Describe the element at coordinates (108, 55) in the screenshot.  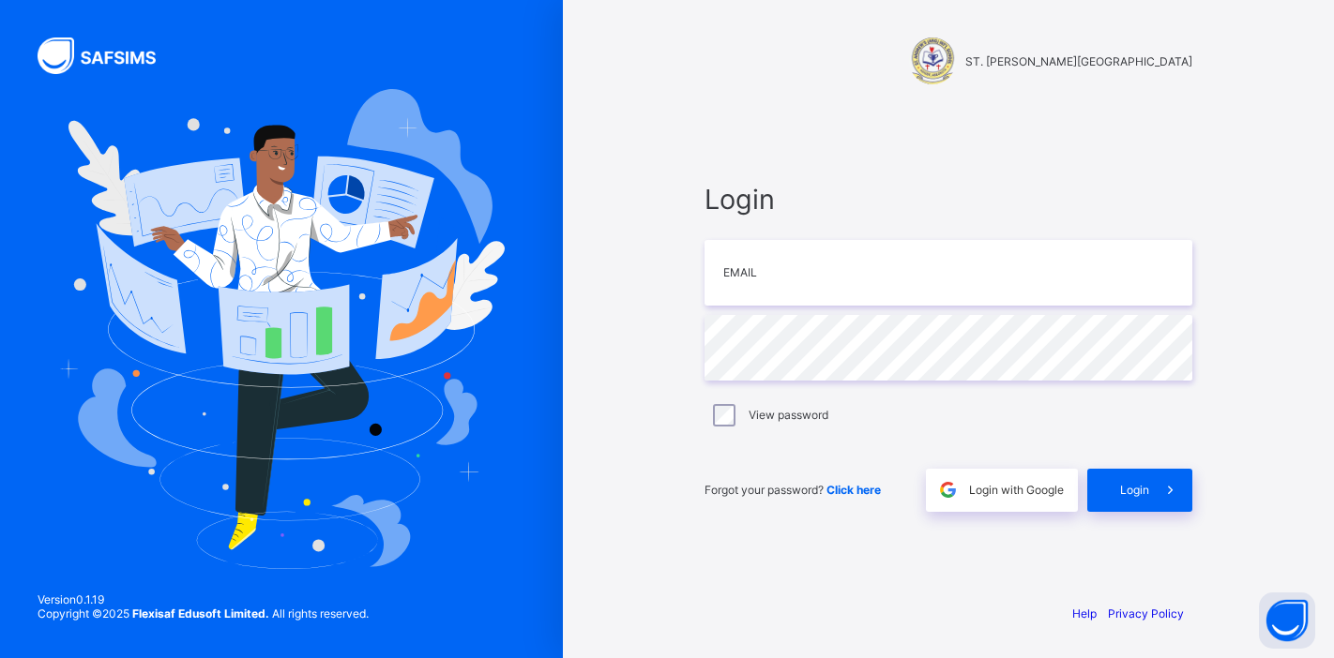
I see `img: SAFSIMS Logo` at that location.